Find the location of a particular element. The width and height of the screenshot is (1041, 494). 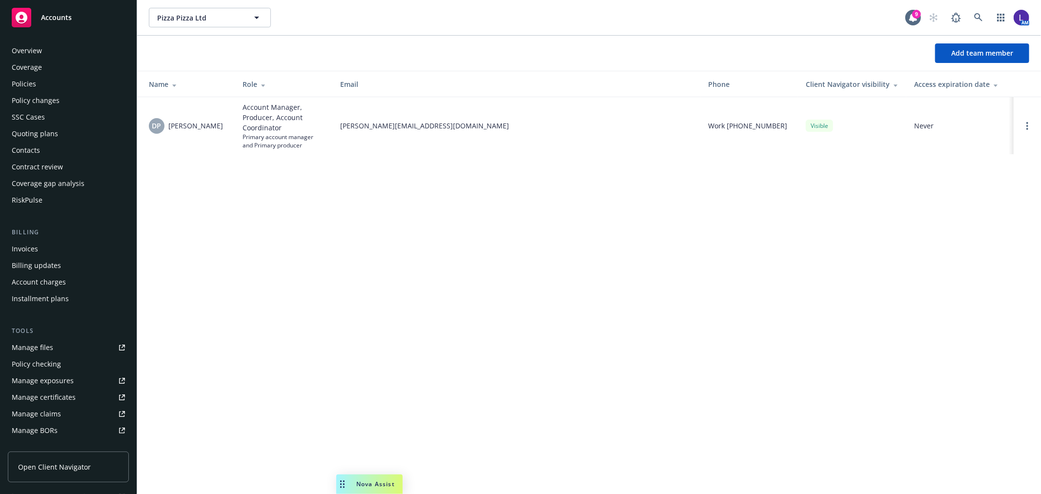

a: Manage files is located at coordinates (68, 348).